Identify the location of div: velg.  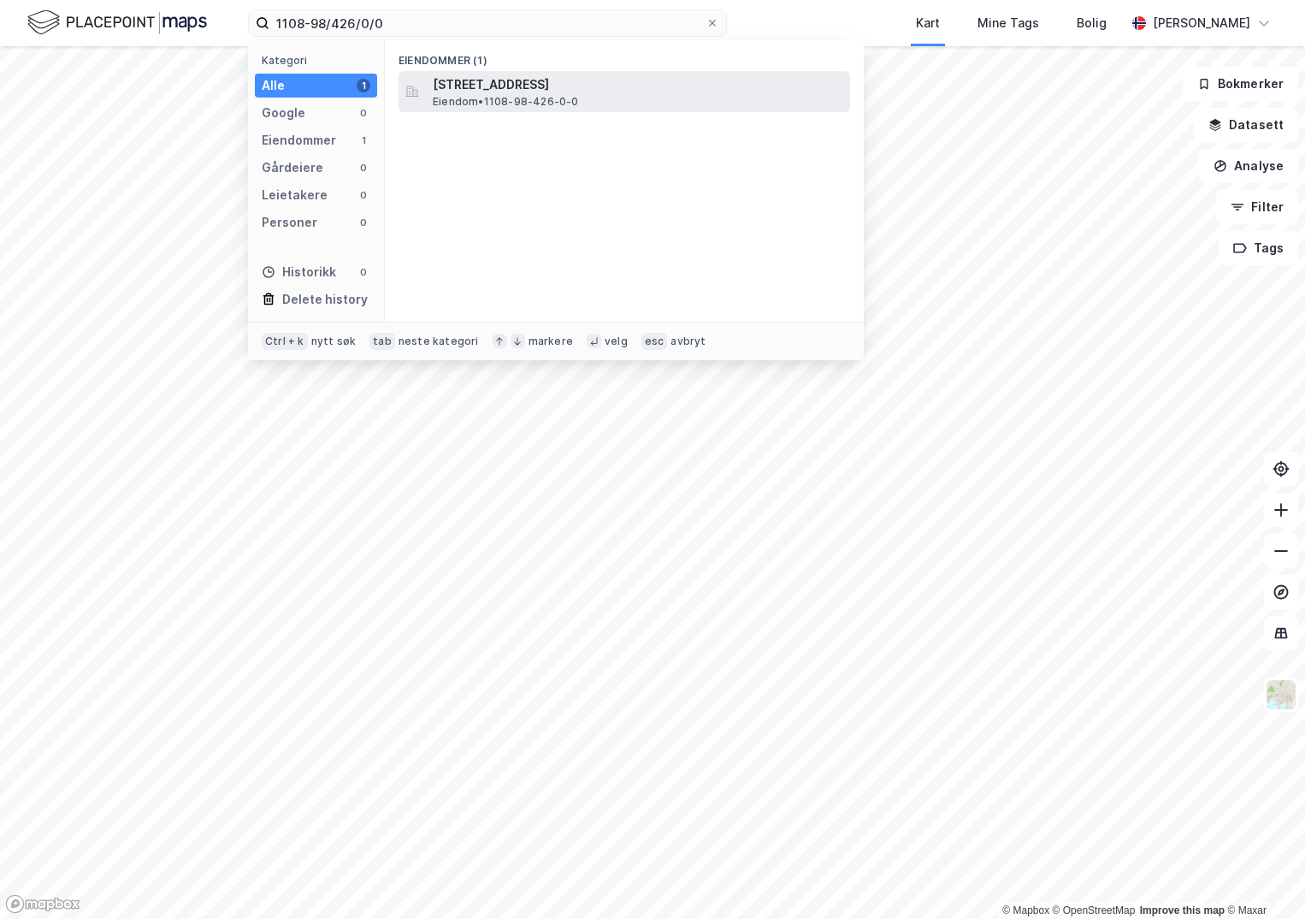
(616, 341).